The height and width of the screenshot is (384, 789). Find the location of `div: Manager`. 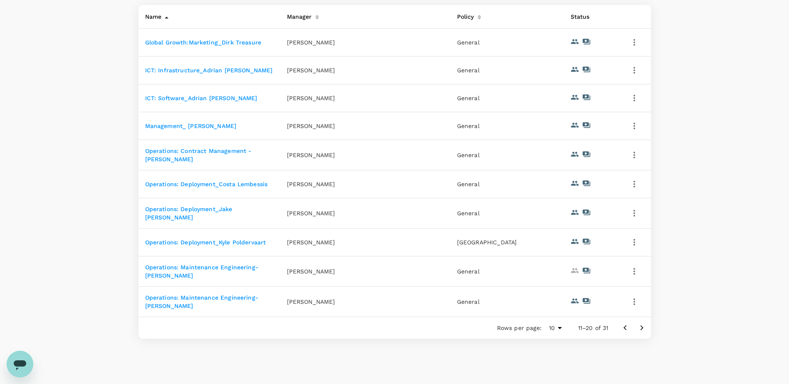

div: Manager is located at coordinates (298, 15).